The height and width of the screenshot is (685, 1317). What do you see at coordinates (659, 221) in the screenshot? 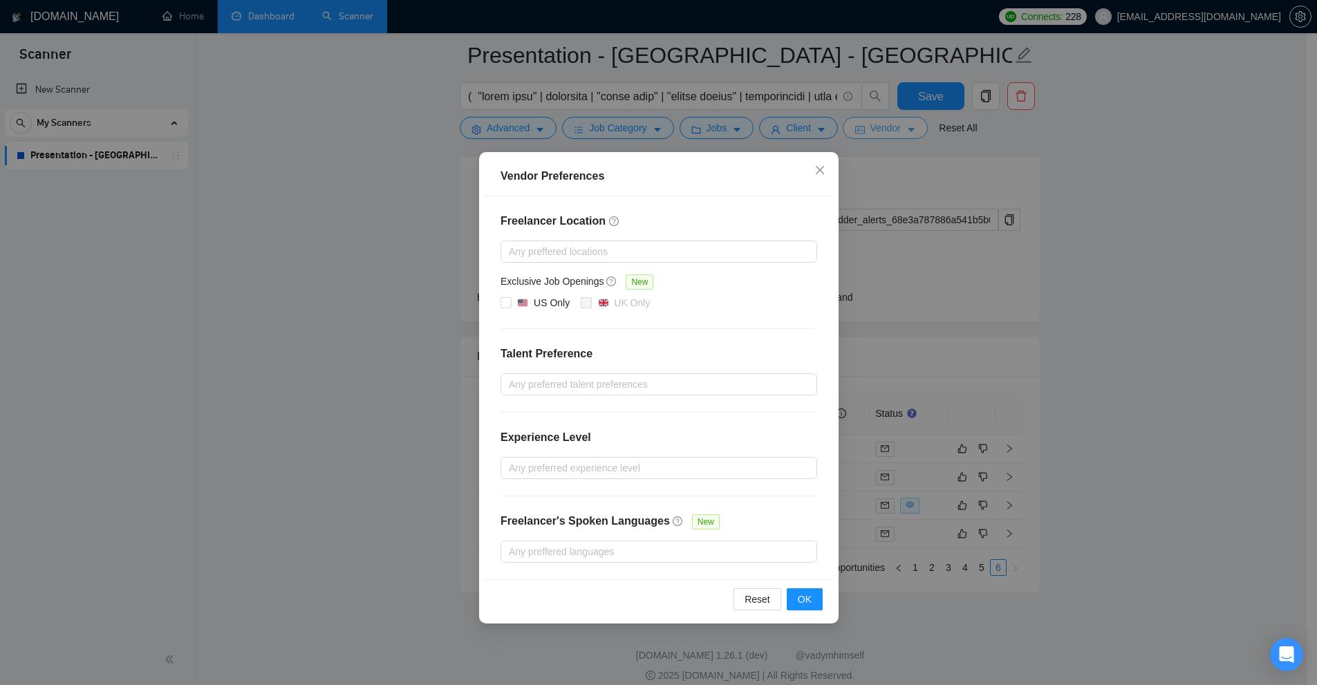
I see `h4: Freelancer Location` at bounding box center [659, 221].